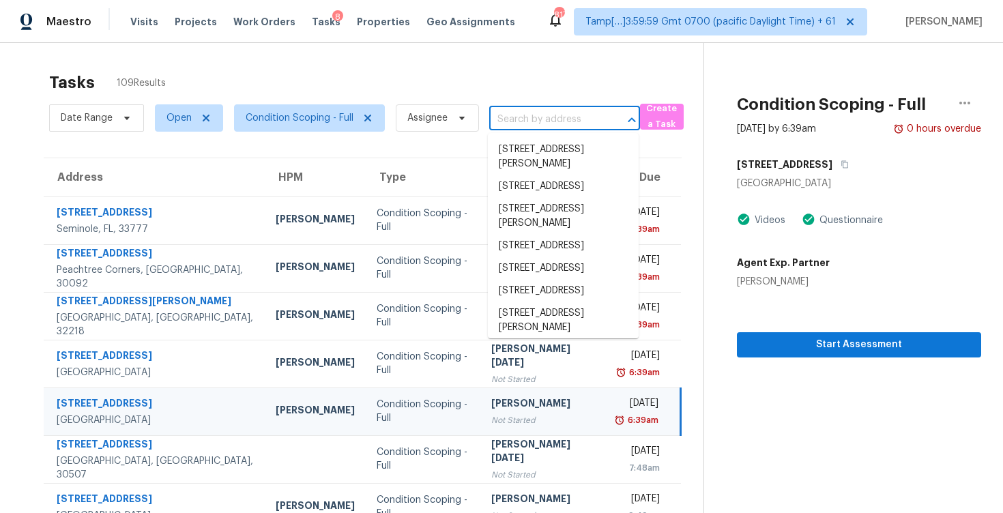  Describe the element at coordinates (72, 83) in the screenshot. I see `h2: Tasks` at that location.